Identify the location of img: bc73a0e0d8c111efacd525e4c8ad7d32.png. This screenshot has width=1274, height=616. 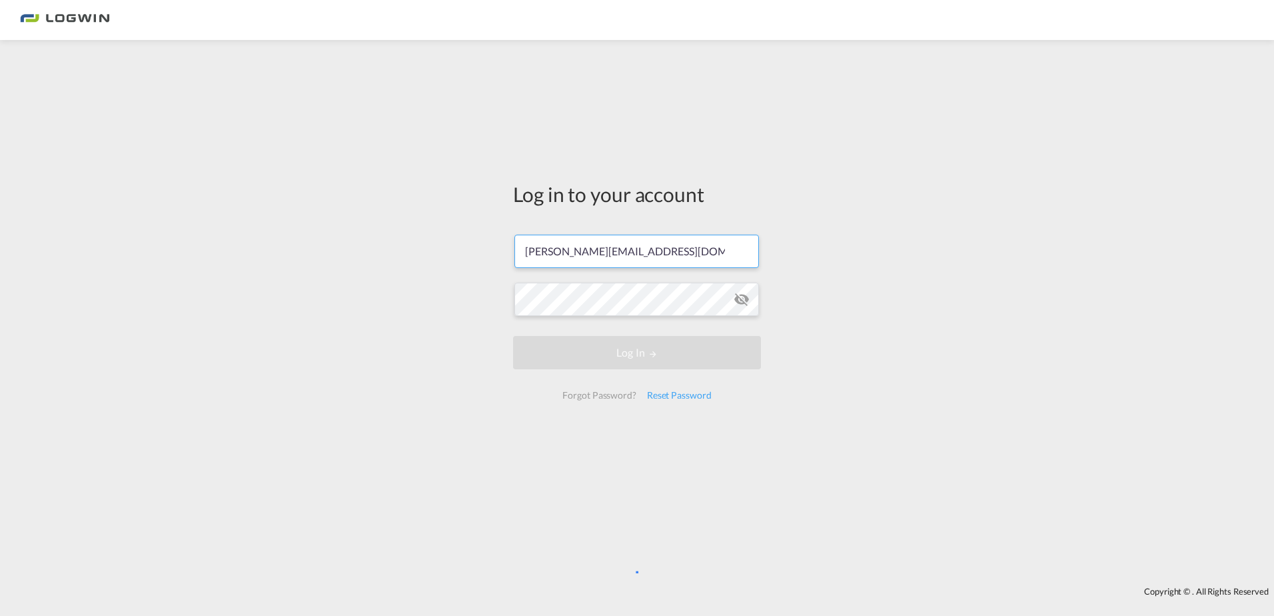
(65, 20).